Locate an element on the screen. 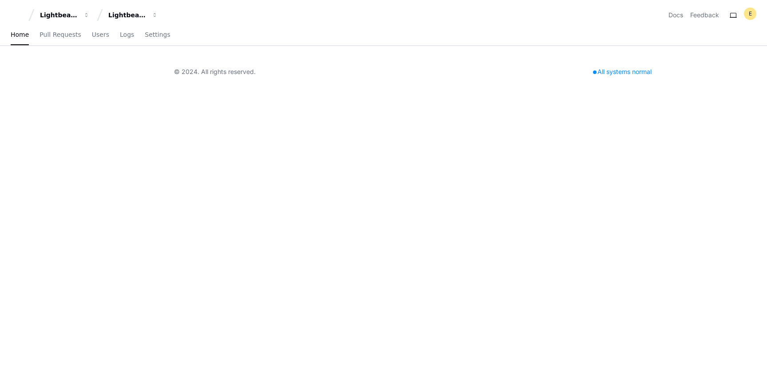 This screenshot has height=382, width=767. a: Logs is located at coordinates (127, 35).